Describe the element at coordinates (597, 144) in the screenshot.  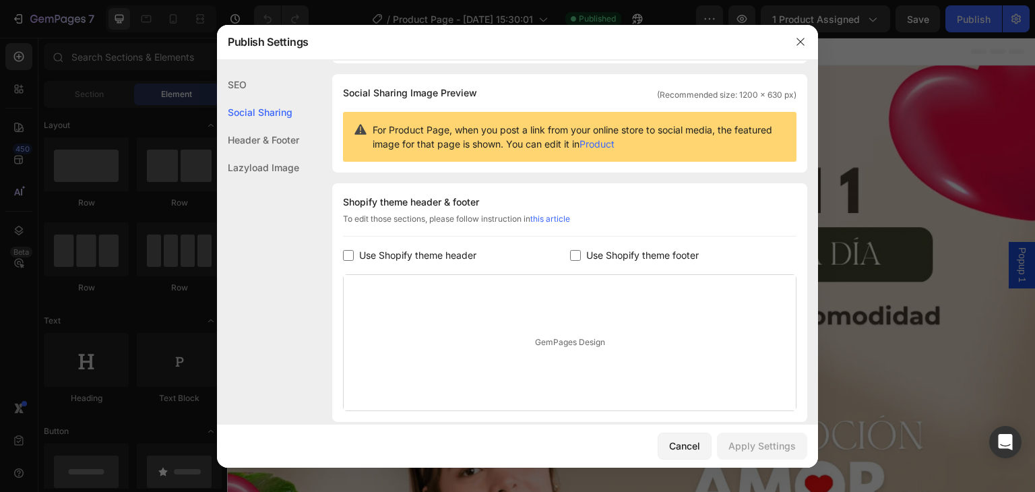
I see `a: Product` at that location.